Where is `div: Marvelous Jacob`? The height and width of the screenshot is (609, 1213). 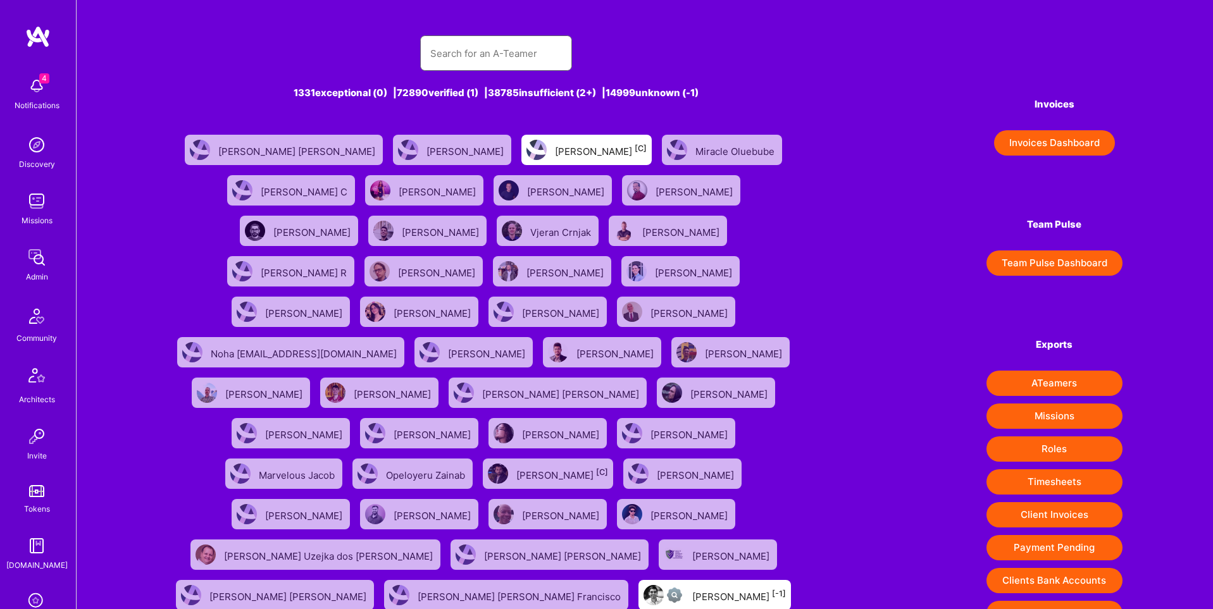
div: Marvelous Jacob is located at coordinates (298, 474).